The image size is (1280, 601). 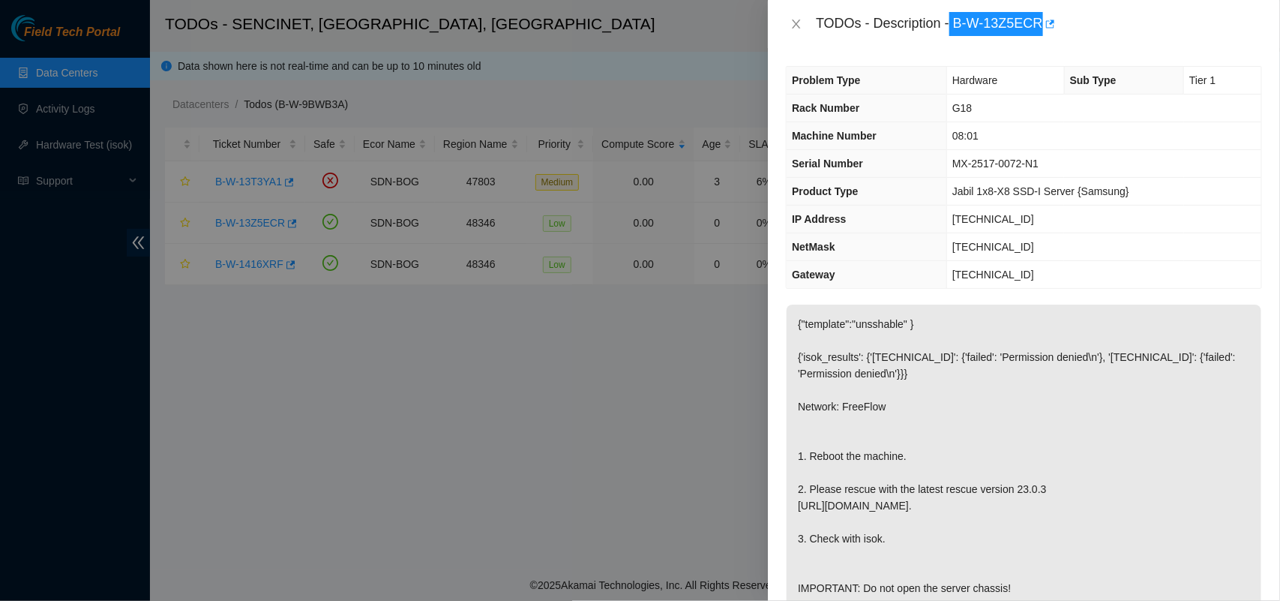 I want to click on span: Tier 1, so click(x=1202, y=80).